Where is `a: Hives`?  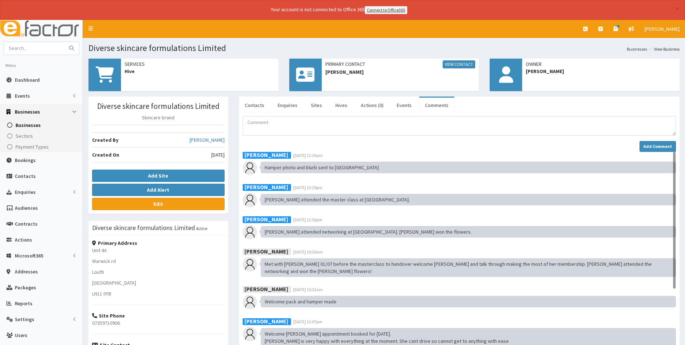
a: Hives is located at coordinates (341, 105).